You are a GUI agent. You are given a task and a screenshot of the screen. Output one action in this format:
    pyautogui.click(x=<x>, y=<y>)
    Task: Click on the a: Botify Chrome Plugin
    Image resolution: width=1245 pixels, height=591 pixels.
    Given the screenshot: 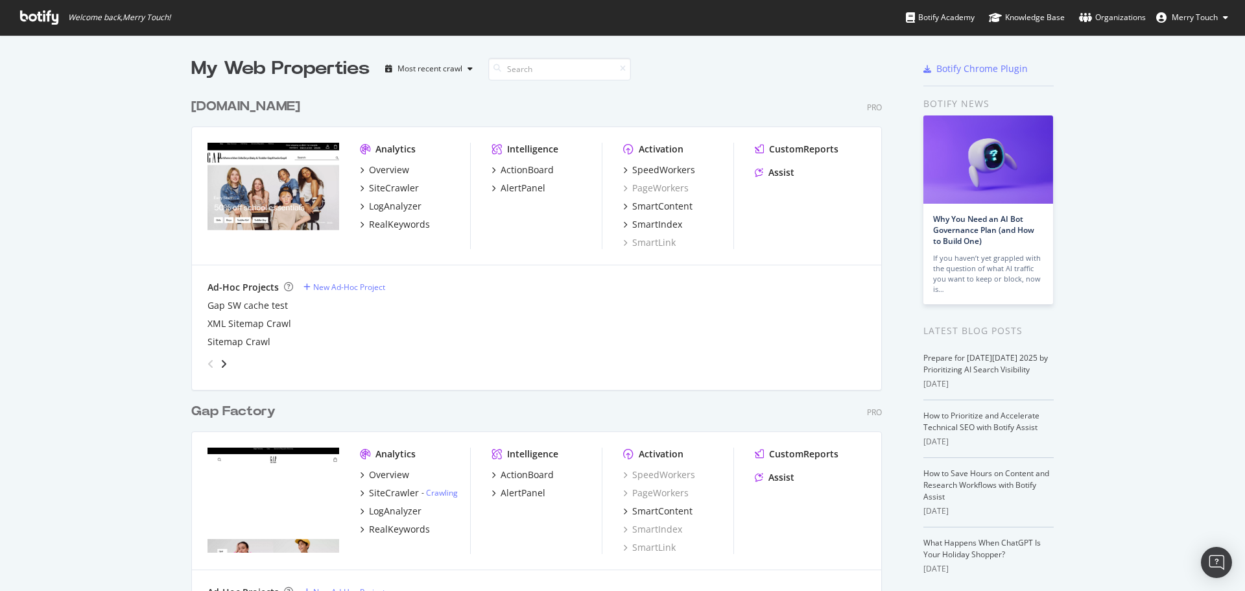 What is the action you would take?
    pyautogui.click(x=975, y=69)
    